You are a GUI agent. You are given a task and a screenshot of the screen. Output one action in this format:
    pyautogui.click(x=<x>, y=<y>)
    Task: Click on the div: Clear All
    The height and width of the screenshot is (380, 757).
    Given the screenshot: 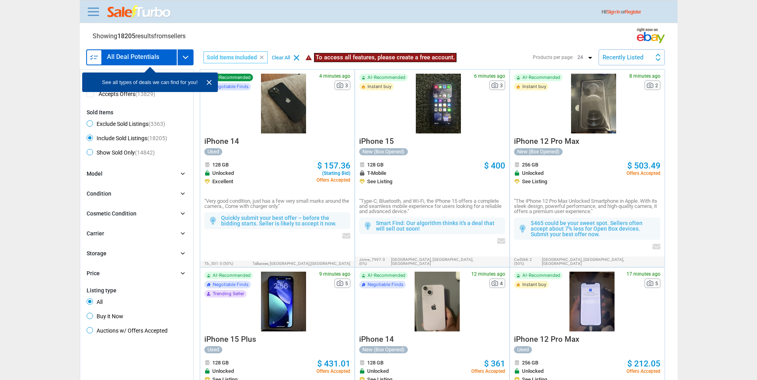 What is the action you would take?
    pyautogui.click(x=281, y=57)
    